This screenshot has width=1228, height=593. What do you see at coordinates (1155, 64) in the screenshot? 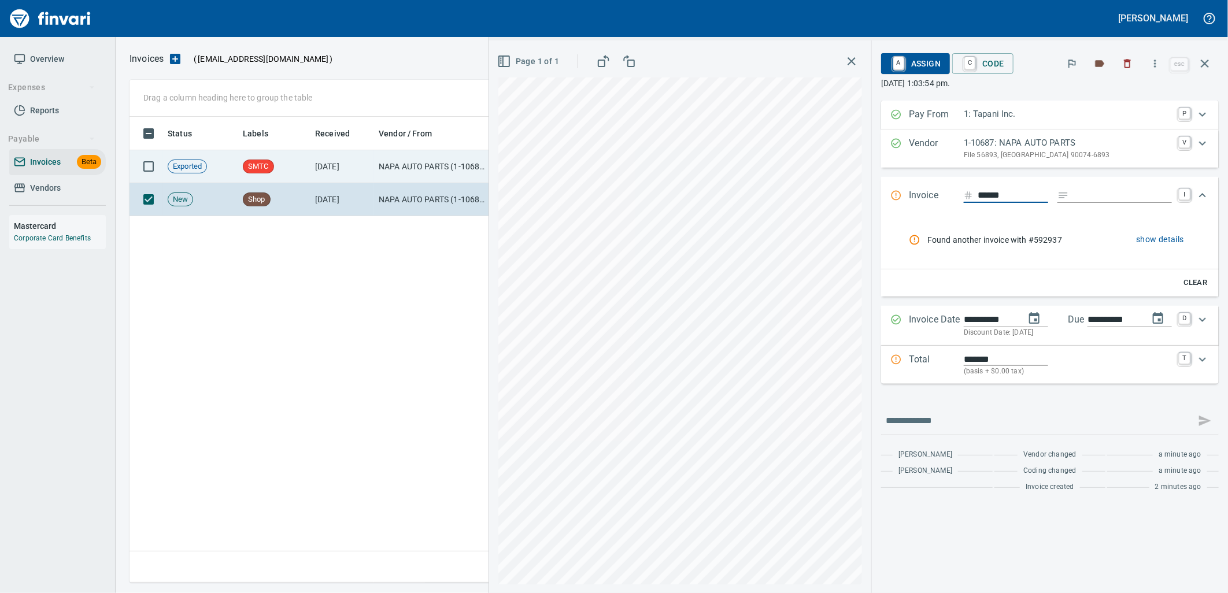
I see `button: More` at bounding box center [1155, 64].